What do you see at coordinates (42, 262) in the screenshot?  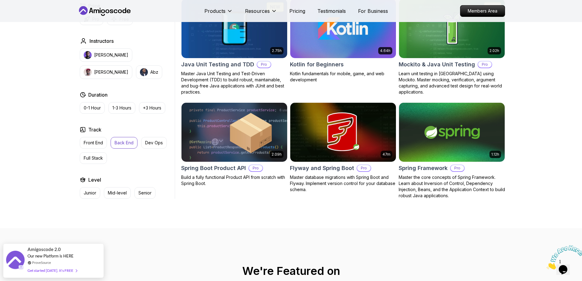 I see `a: ProveSource` at bounding box center [42, 262].